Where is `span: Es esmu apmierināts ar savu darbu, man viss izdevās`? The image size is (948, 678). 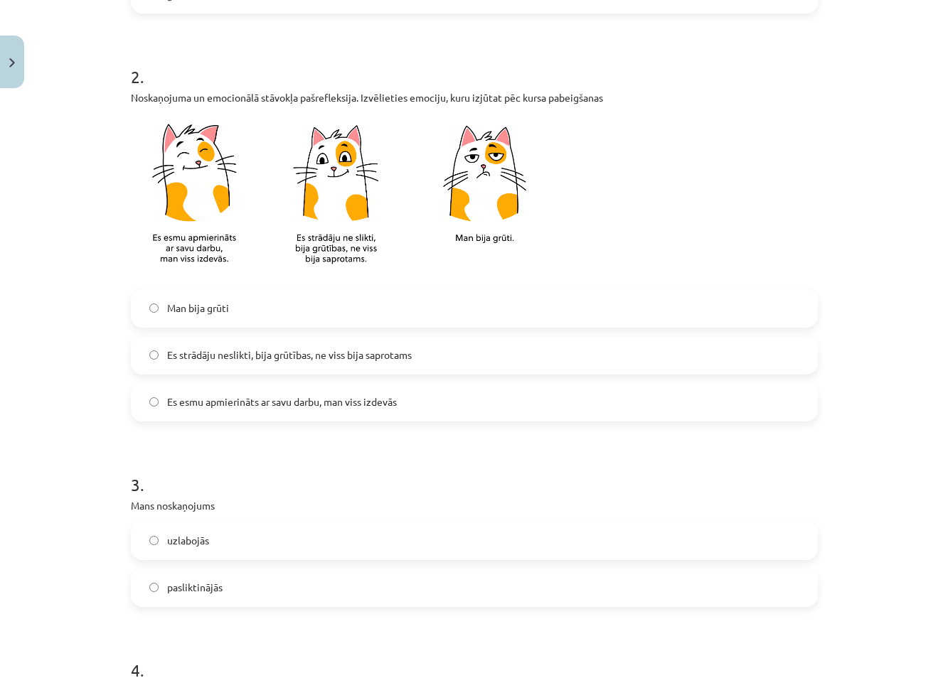 span: Es esmu apmierināts ar savu darbu, man viss izdevās is located at coordinates (282, 402).